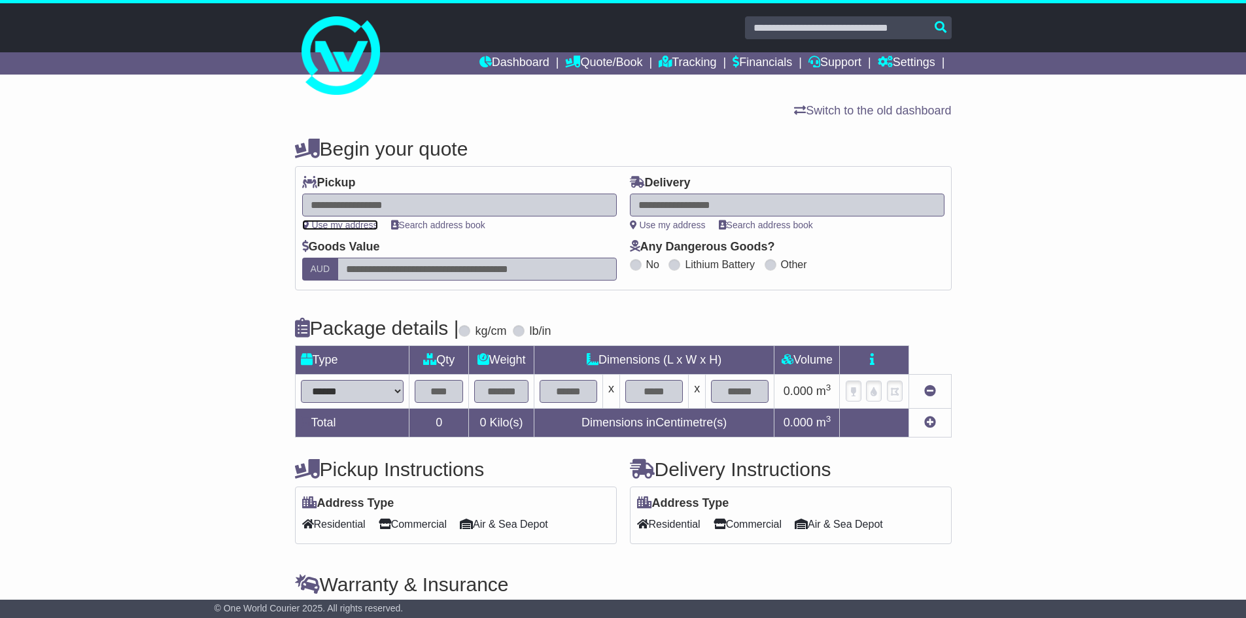  What do you see at coordinates (604, 63) in the screenshot?
I see `a: Quote/Book` at bounding box center [604, 63].